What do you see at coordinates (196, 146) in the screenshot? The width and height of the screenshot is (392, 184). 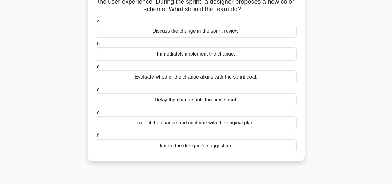 I see `div: Ignore the designer's suggestion.` at bounding box center [196, 146].